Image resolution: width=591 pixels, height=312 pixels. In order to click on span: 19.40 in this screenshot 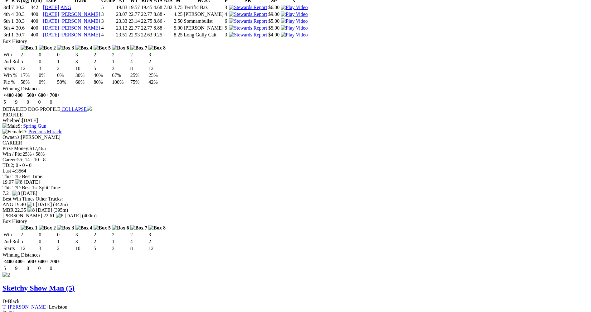, I will do `click(20, 204)`.